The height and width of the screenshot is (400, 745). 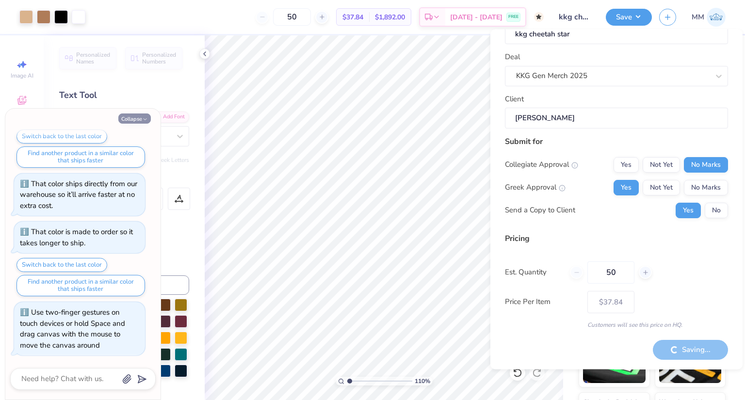 What do you see at coordinates (124, 95) in the screenshot?
I see `div: Text Tool` at bounding box center [124, 95].